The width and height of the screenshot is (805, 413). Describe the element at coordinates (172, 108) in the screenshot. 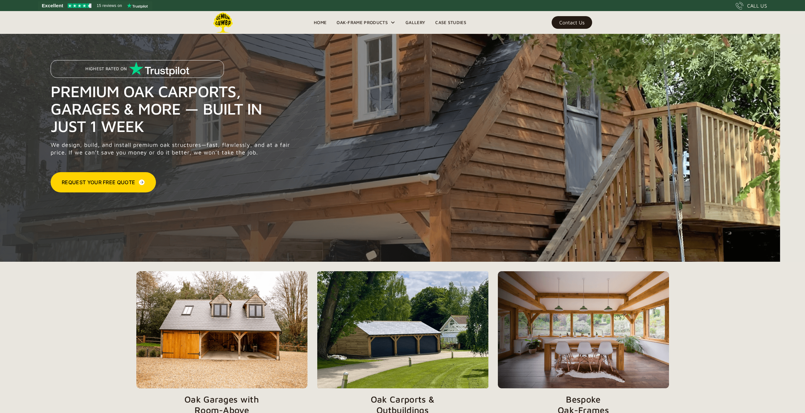

I see `h1: Premium Oak Carports, Garages & More — Built in Just 1 Week` at that location.